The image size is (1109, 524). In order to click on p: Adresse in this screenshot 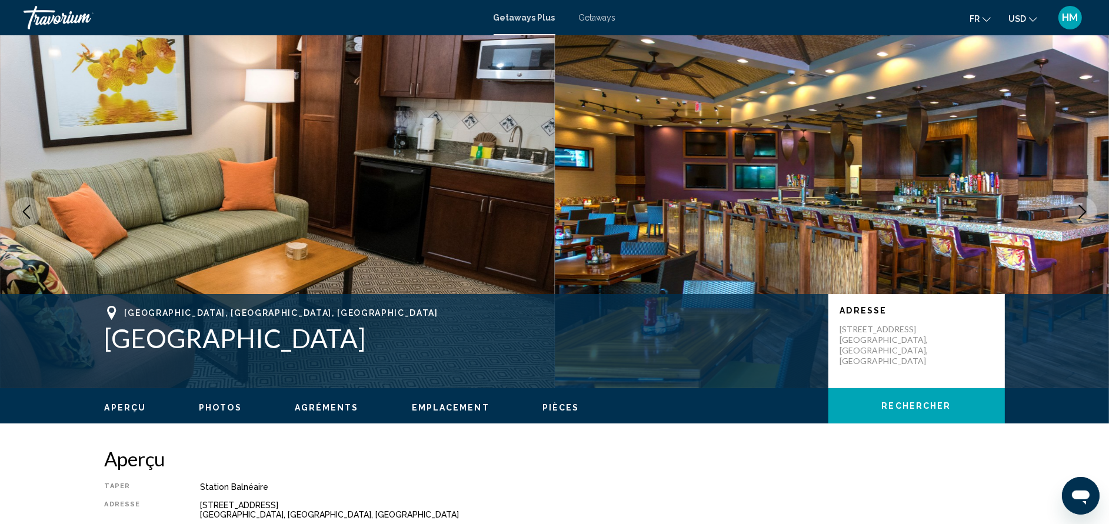, I will do `click(917, 311)`.